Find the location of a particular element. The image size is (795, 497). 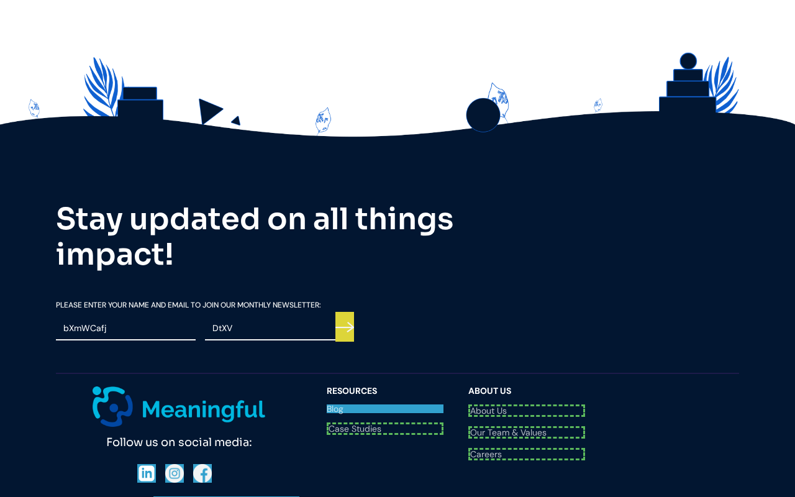

input: Name is located at coordinates (126, 329).